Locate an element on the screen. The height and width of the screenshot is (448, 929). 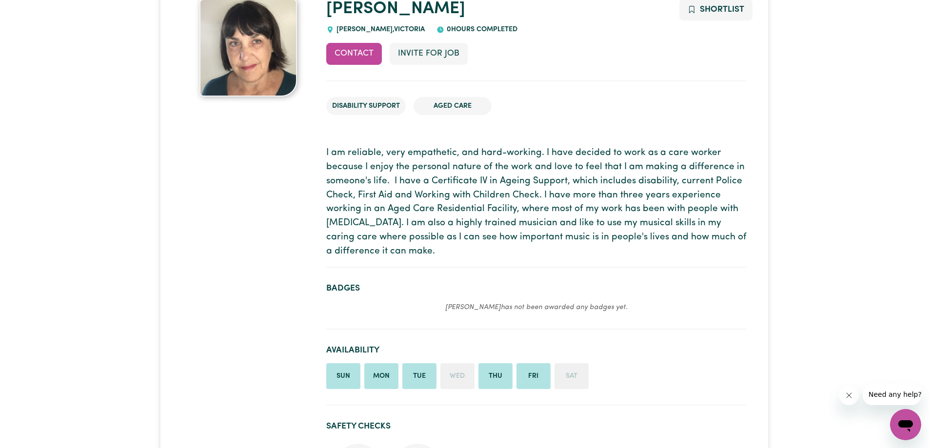
button: Invite for Job is located at coordinates (429, 54).